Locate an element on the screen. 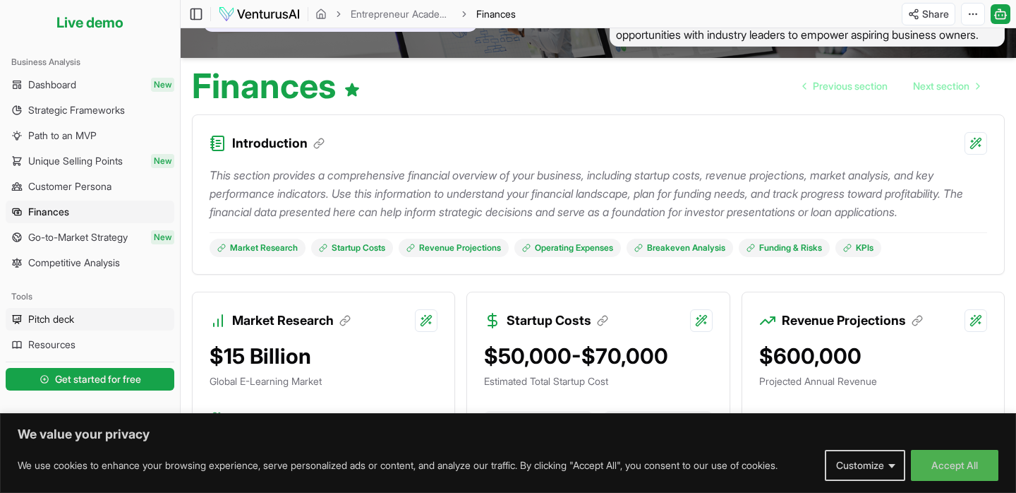 Image resolution: width=1016 pixels, height=493 pixels. span: Target: Entrepreneurs and Startups is located at coordinates (306, 418).